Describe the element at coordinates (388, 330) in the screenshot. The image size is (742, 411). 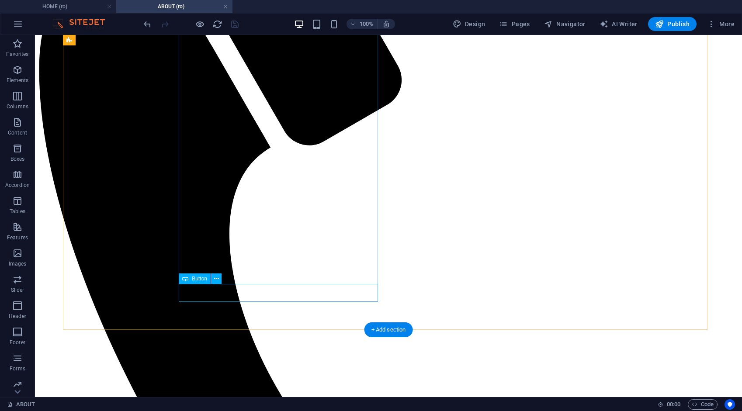
I see `div: + Add section` at that location.